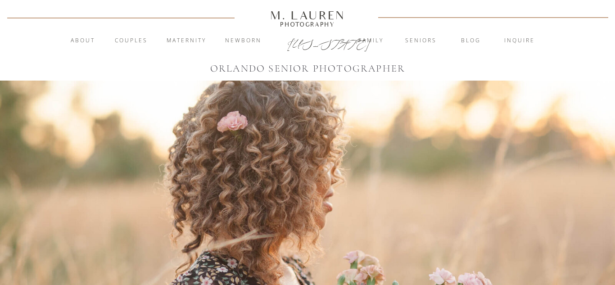  Describe the element at coordinates (243, 41) in the screenshot. I see `a: Newborn` at that location.